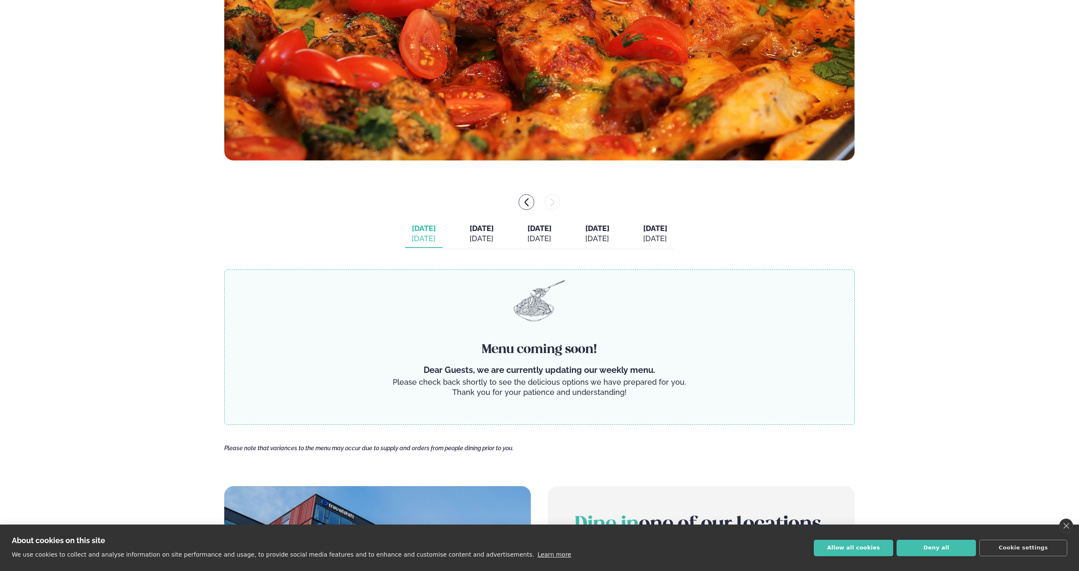 The width and height of the screenshot is (1079, 571). Describe the element at coordinates (607, 525) in the screenshot. I see `span: Dine in` at that location.